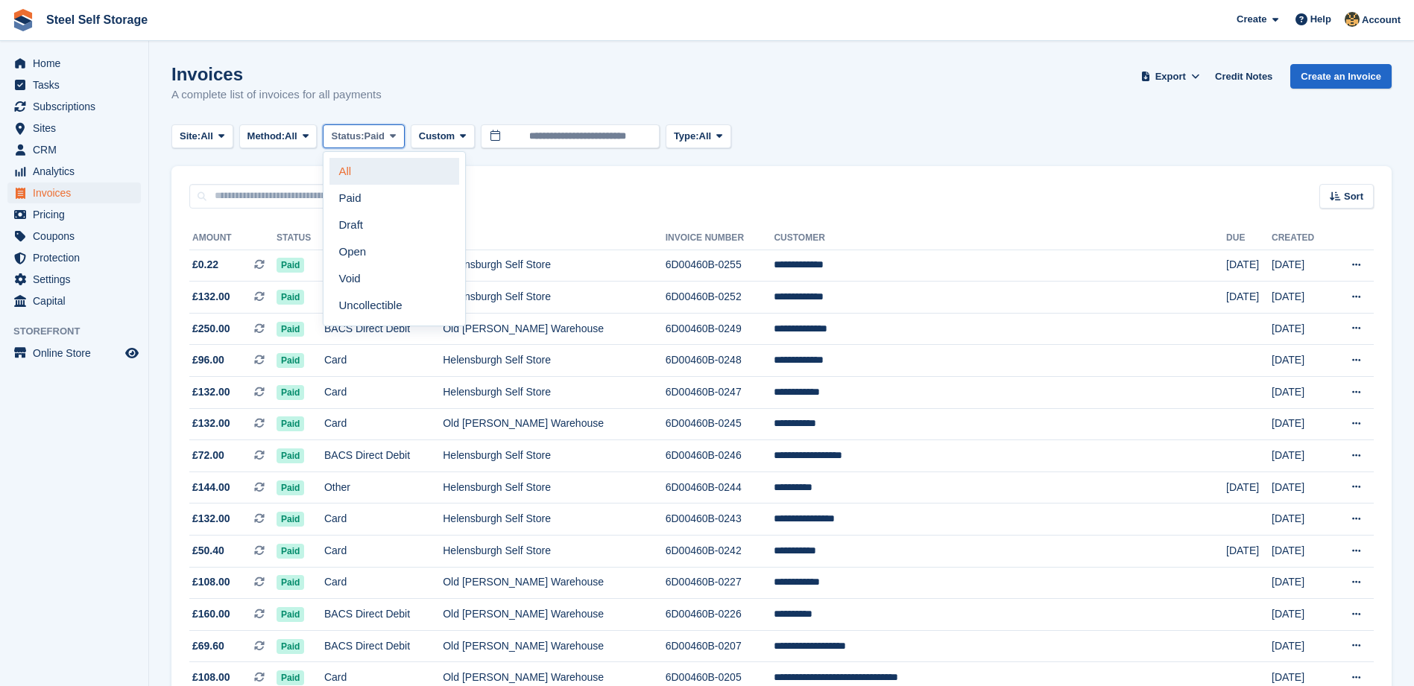 The height and width of the screenshot is (686, 1414). Describe the element at coordinates (394, 171) in the screenshot. I see `a: All` at that location.